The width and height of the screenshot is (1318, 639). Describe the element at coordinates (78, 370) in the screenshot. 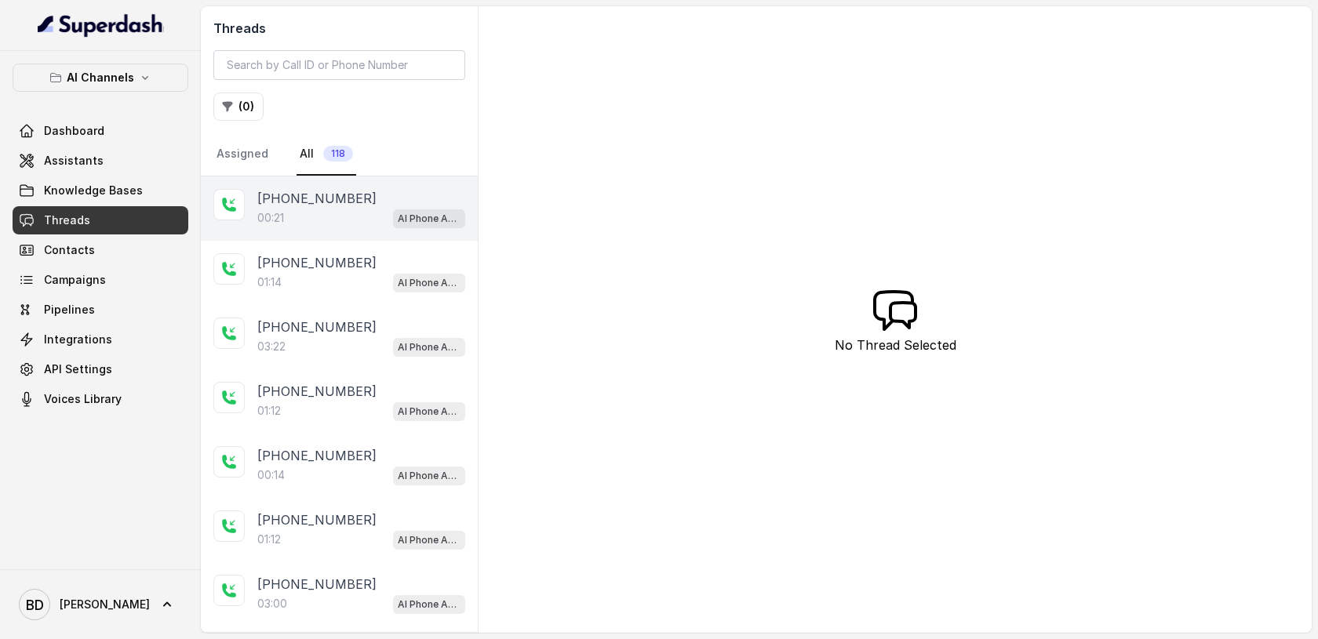

I see `span: API Settings` at that location.